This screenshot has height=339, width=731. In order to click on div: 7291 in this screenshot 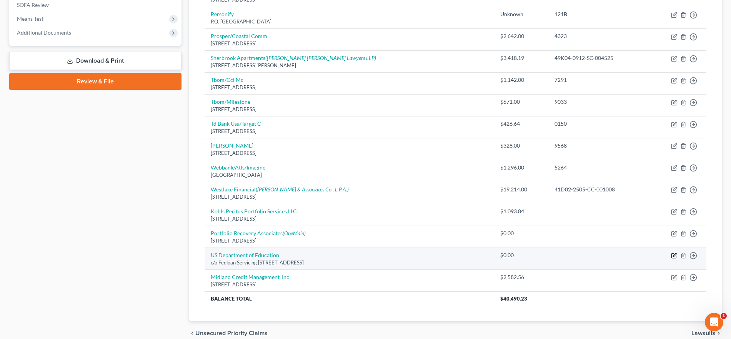, I will do `click(598, 80)`.